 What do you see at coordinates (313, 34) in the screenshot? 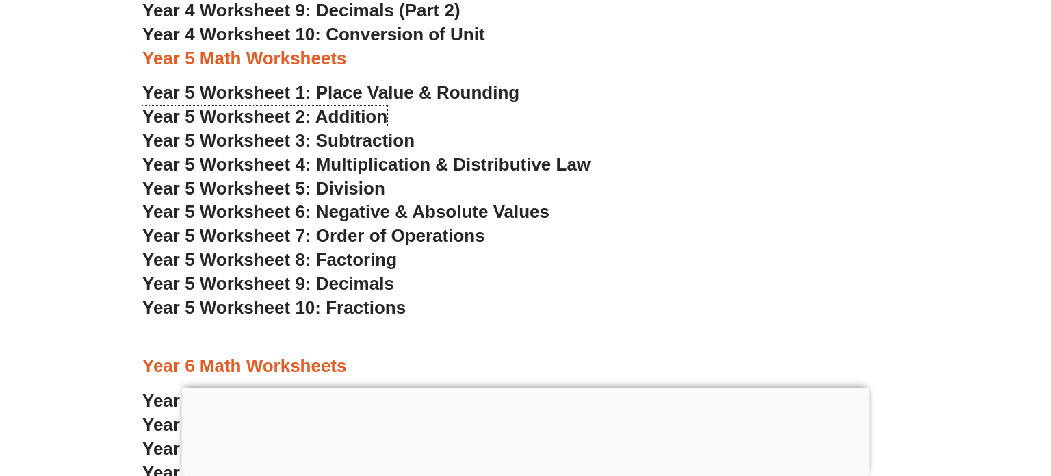
I see `a: Year 4 Worksheet 10: Conversion of Unit` at bounding box center [313, 34].